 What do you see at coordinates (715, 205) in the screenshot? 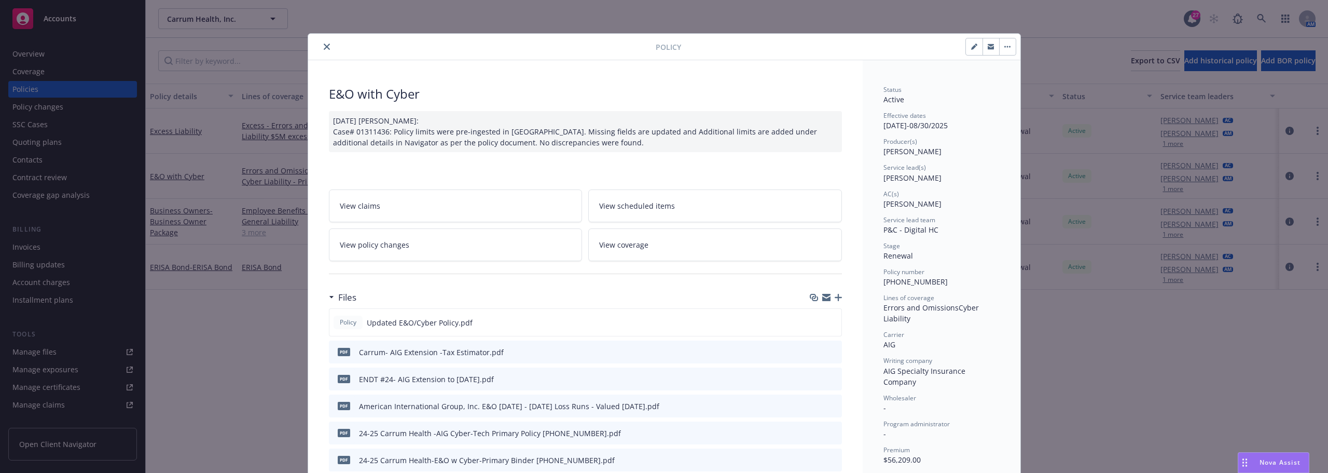
I see `a: View scheduled items` at bounding box center [715, 205].